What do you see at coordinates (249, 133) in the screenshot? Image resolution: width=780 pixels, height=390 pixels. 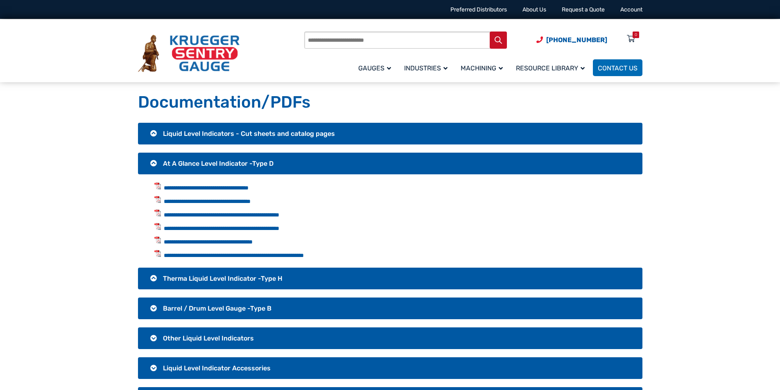 I see `span: Liquid Level Indicators - Cut sheets and catalog pages` at bounding box center [249, 133].